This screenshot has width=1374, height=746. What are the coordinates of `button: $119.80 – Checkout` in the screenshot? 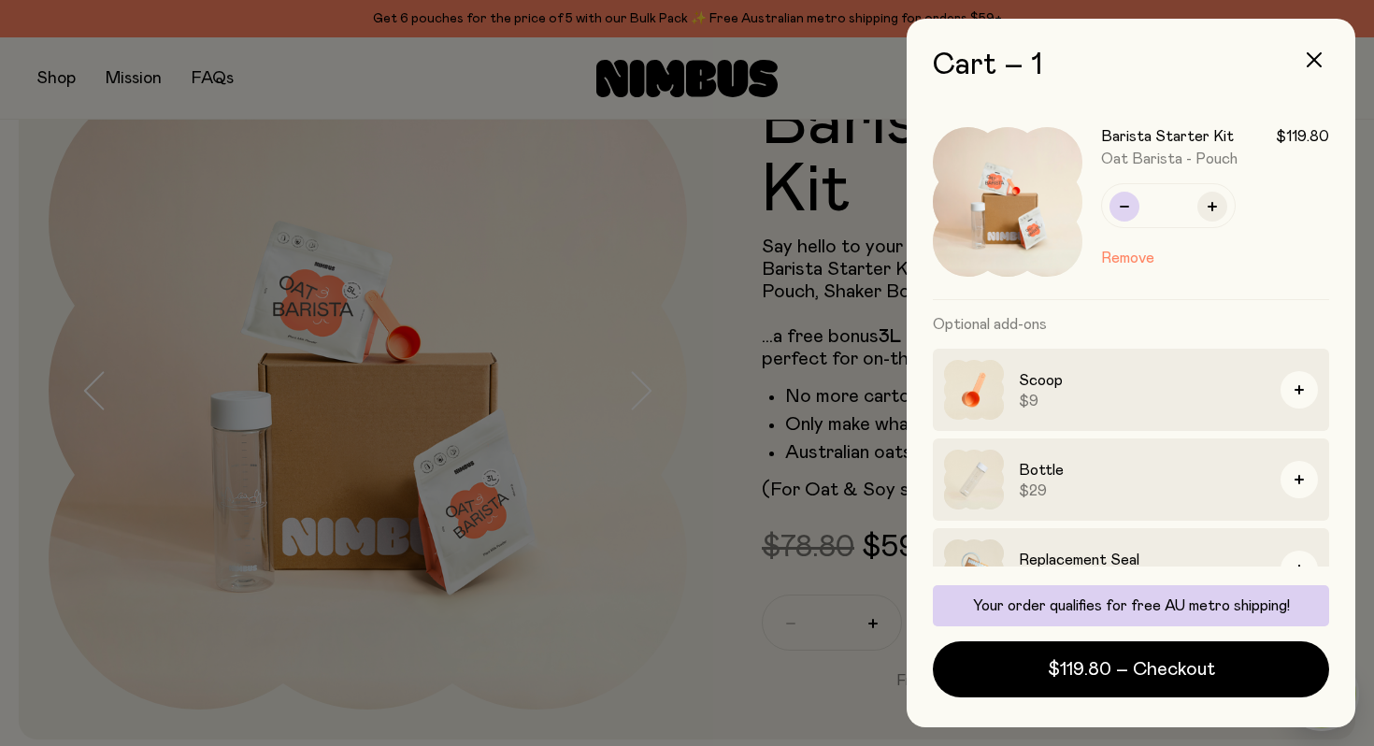 It's located at (1131, 669).